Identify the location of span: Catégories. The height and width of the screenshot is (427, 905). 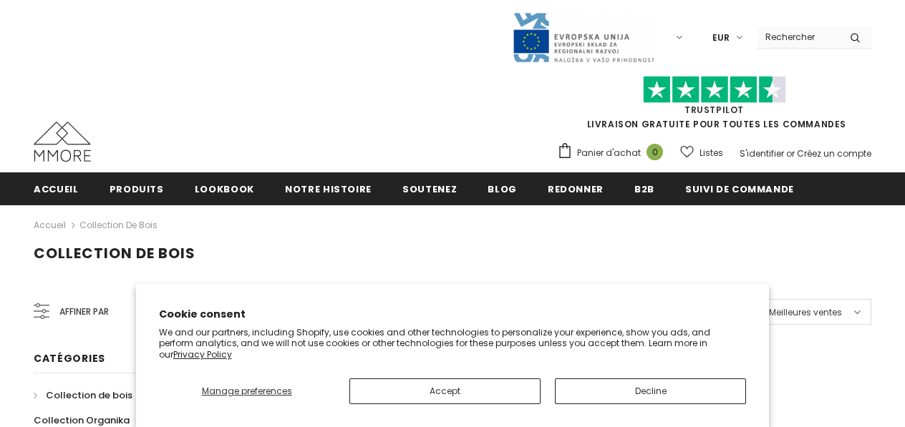
(69, 359).